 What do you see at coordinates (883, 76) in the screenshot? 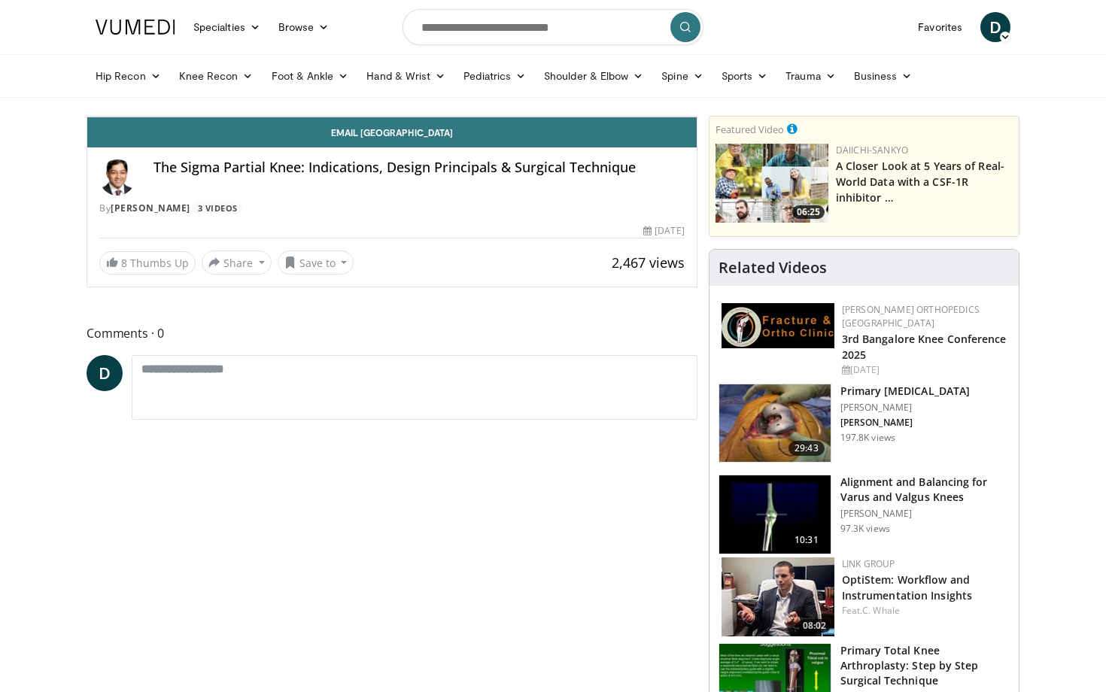
I see `a: Business` at bounding box center [883, 76].